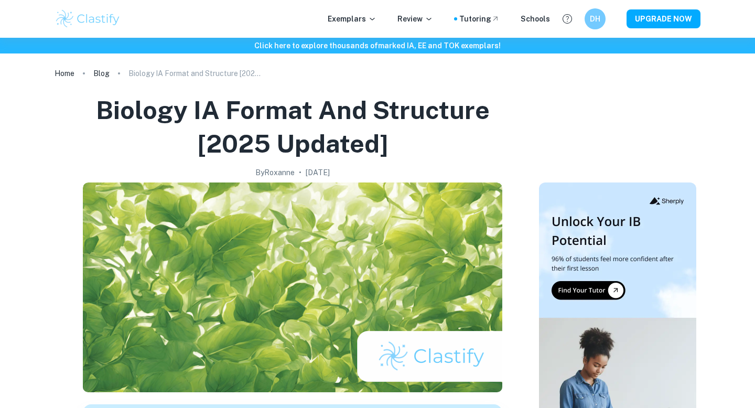  Describe the element at coordinates (595, 19) in the screenshot. I see `button: DH` at that location.